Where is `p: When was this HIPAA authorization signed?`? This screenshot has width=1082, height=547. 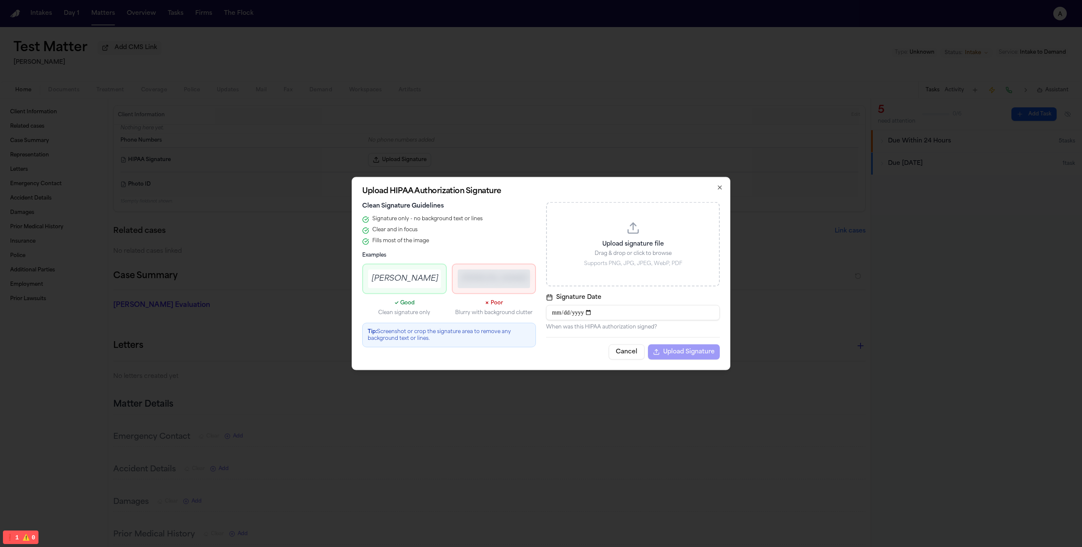
p: When was this HIPAA authorization signed? is located at coordinates (633, 327).